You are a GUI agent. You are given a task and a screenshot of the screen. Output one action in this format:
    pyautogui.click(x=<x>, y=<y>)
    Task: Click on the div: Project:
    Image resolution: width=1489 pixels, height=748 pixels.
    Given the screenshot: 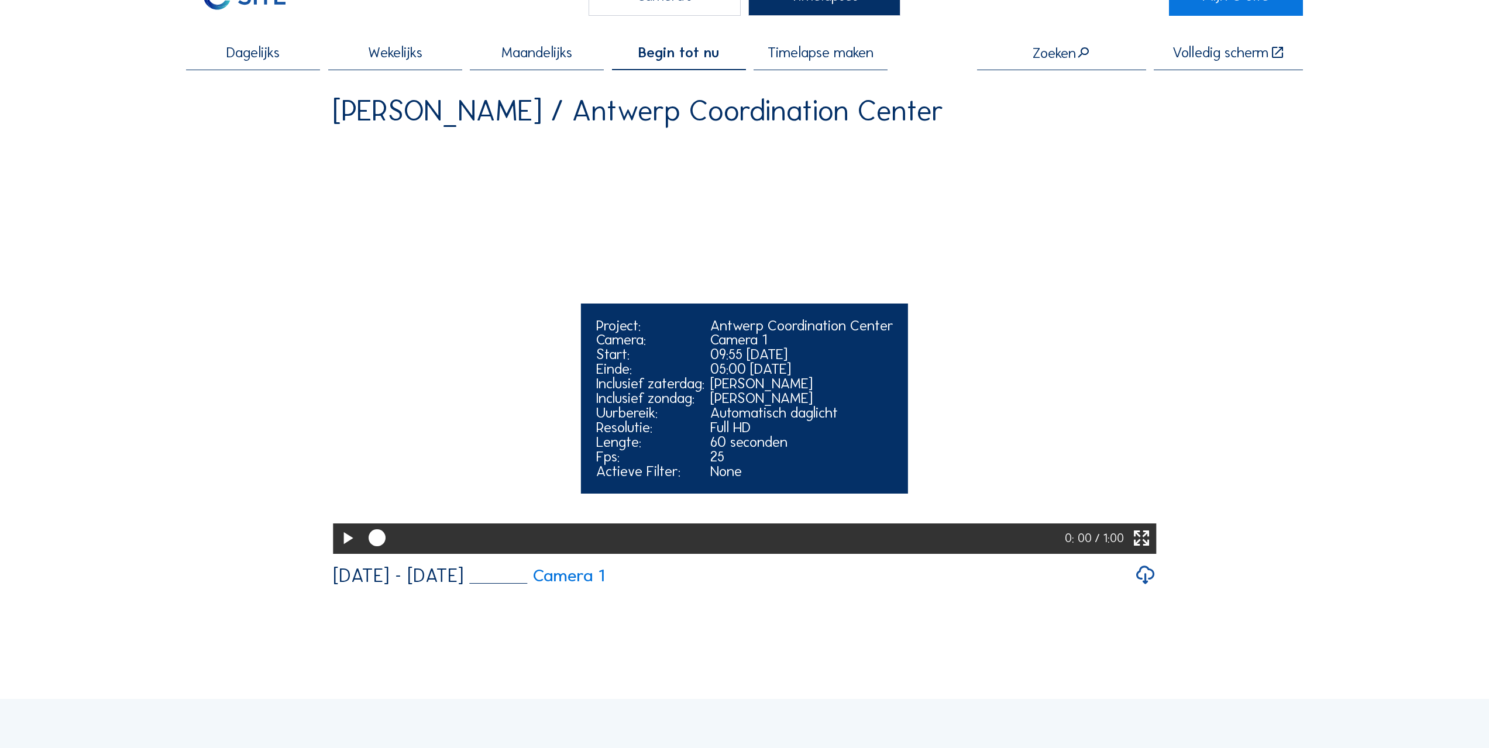 What is the action you would take?
    pyautogui.click(x=650, y=326)
    